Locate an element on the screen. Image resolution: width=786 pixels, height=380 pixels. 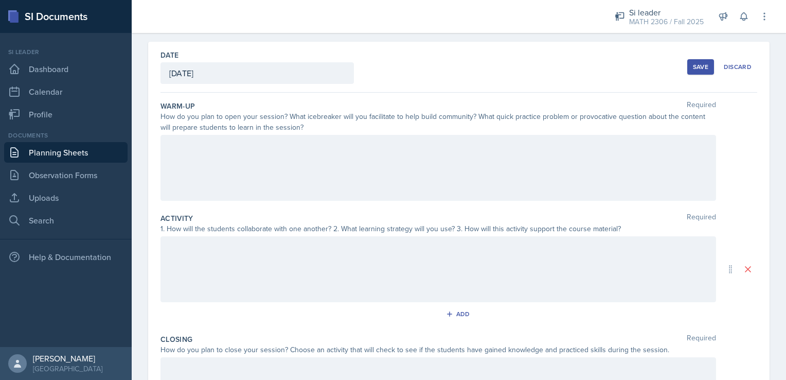
a: Uploads is located at coordinates (66, 198).